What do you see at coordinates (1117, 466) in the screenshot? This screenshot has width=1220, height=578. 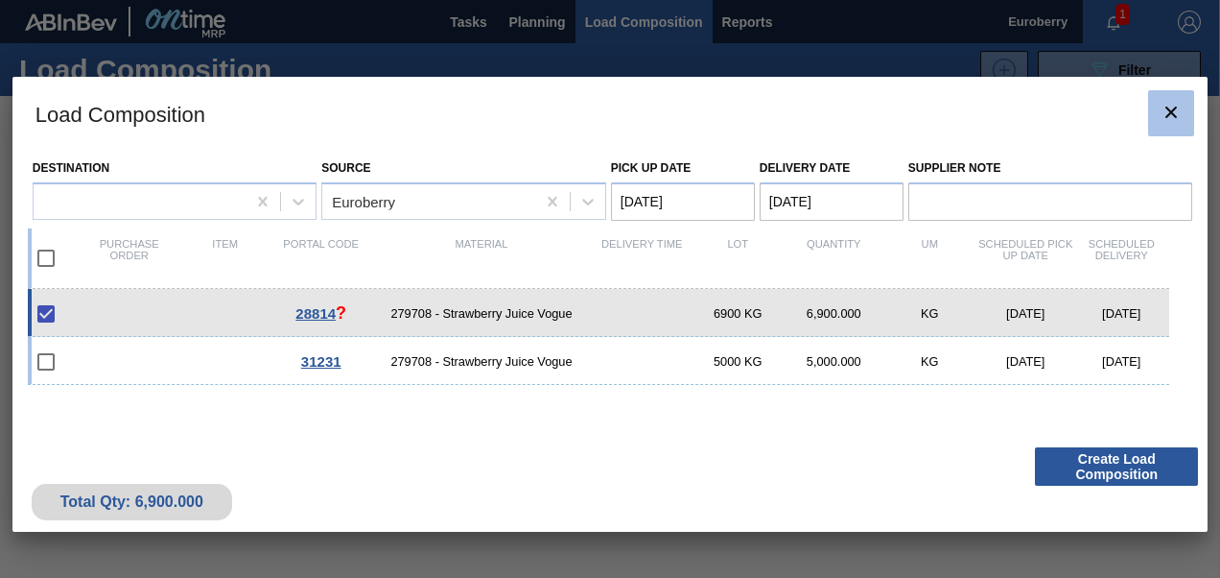 I see `button: Create Load Composition` at bounding box center [1117, 466].